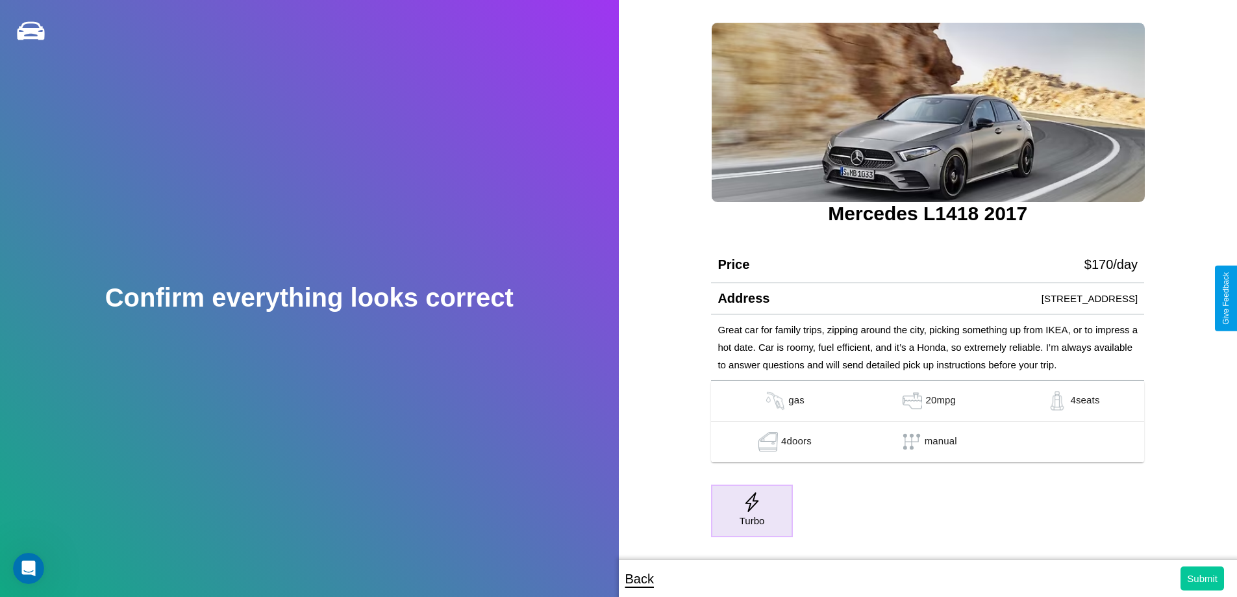 The height and width of the screenshot is (597, 1237). Describe the element at coordinates (927, 214) in the screenshot. I see `h3: Mercedes L1418 2017` at that location.